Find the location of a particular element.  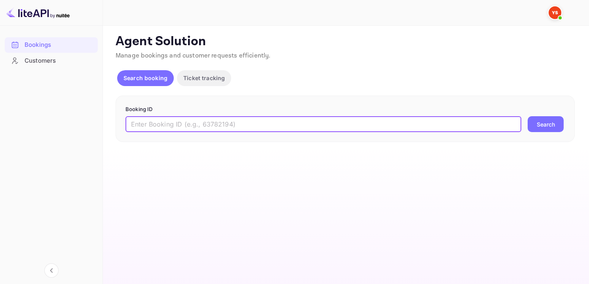

button: Search is located at coordinates (546, 124).